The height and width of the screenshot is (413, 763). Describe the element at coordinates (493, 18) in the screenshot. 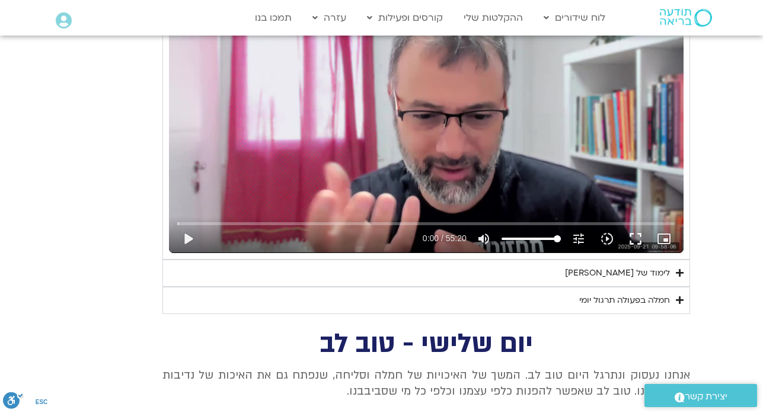

I see `a: ההקלטות שלי` at that location.